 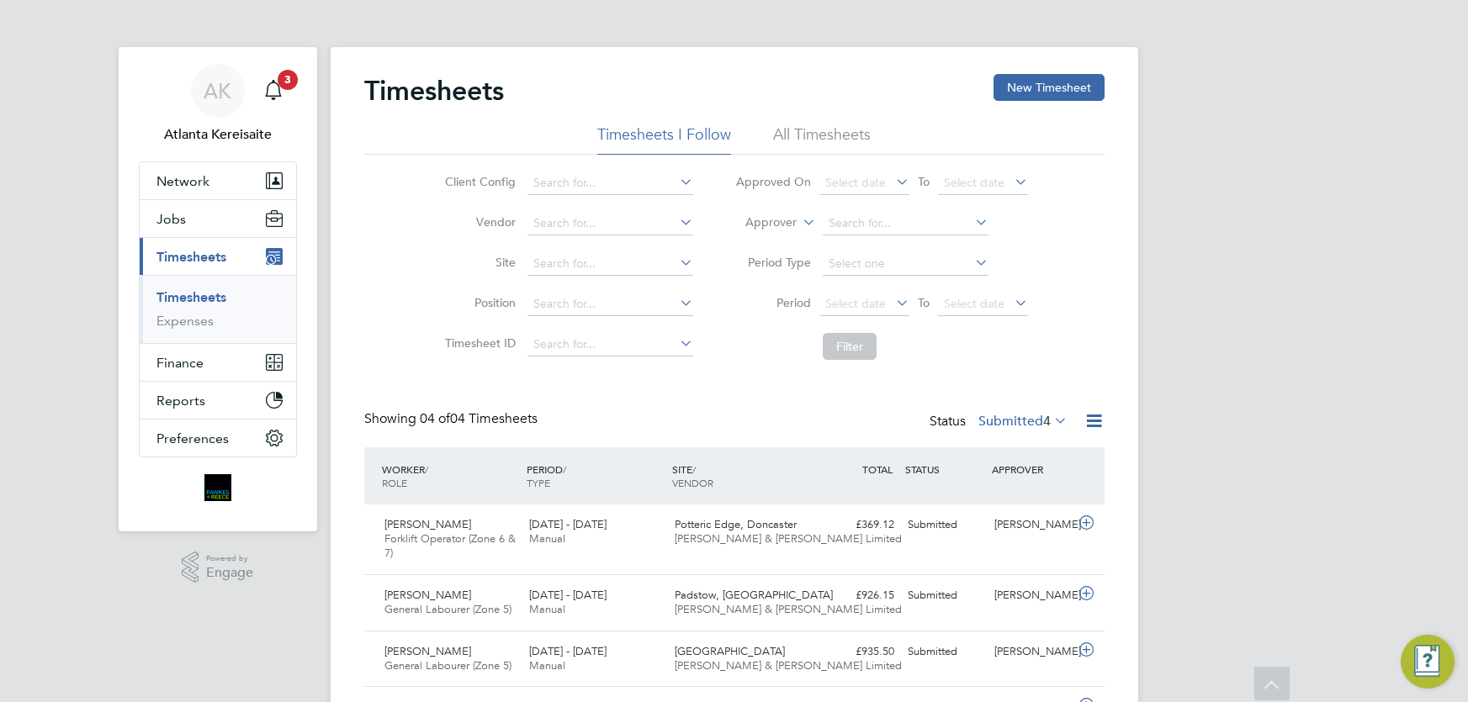 What do you see at coordinates (1427, 662) in the screenshot?
I see `button: Engage Resource Center` at bounding box center [1427, 662].